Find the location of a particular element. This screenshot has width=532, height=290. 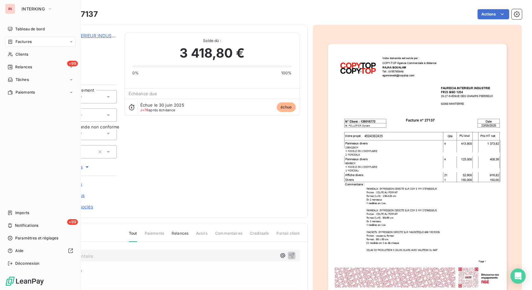

span: Échue le 30 juin 2025 is located at coordinates (162, 105).